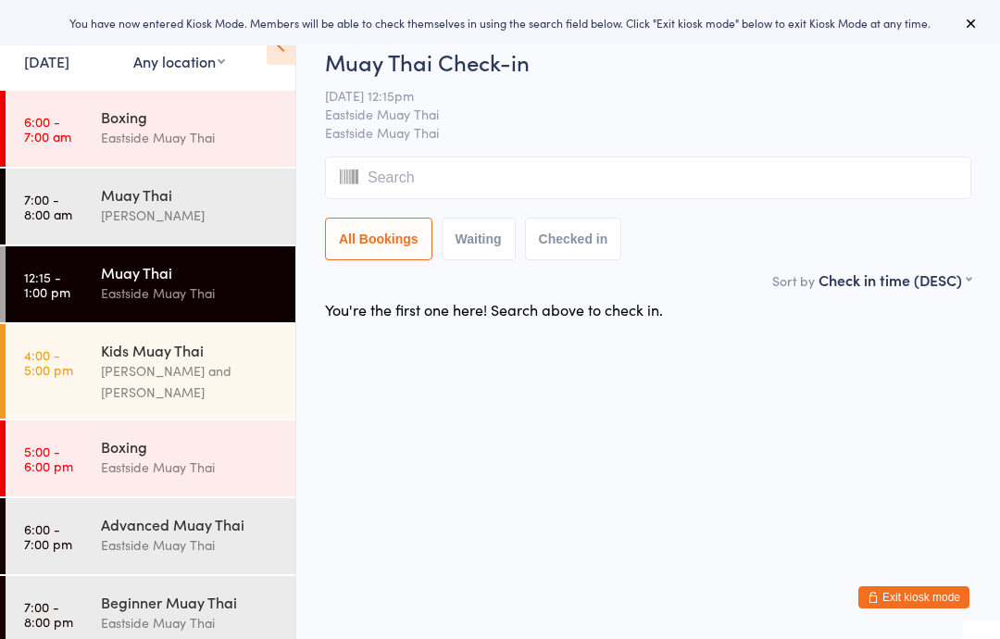  What do you see at coordinates (648, 61) in the screenshot?
I see `h2: Muay Thai Check-in` at bounding box center [648, 61].